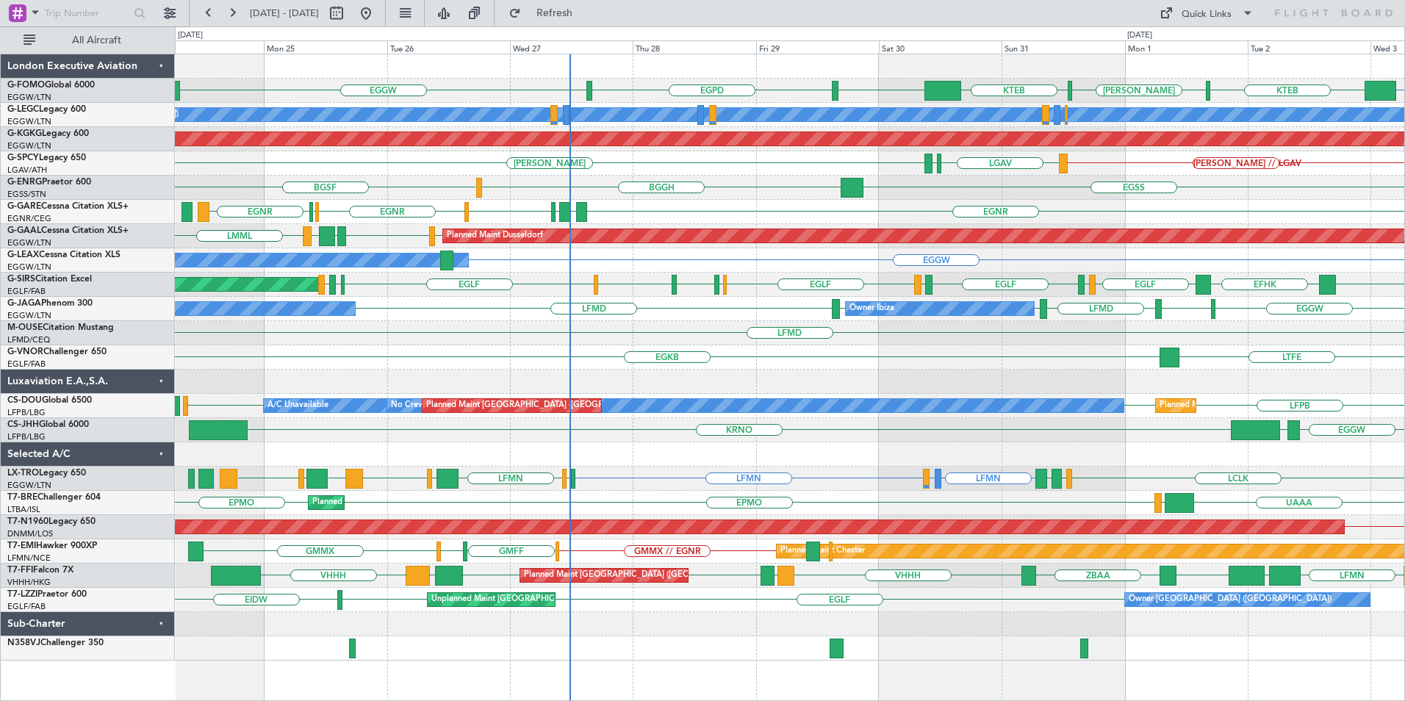 This screenshot has height=701, width=1405. Describe the element at coordinates (87, 40) in the screenshot. I see `button: All Aircraft` at that location.